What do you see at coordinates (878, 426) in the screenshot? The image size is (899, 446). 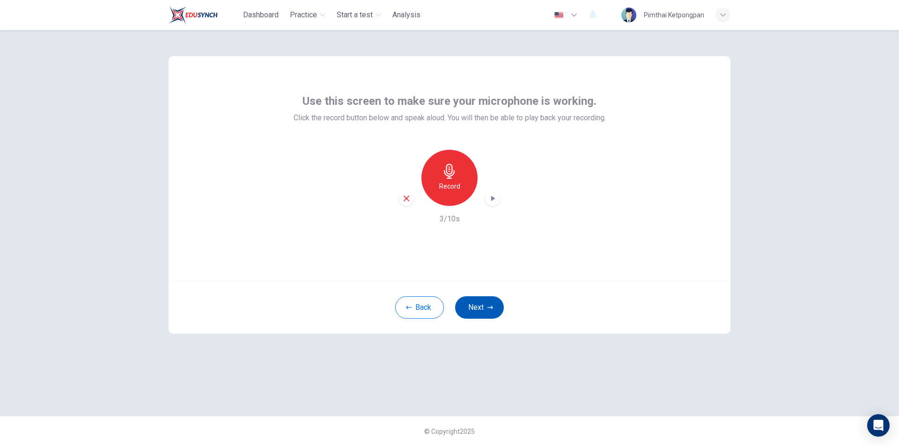 I see `div: Open Intercom Messenger` at bounding box center [878, 426].